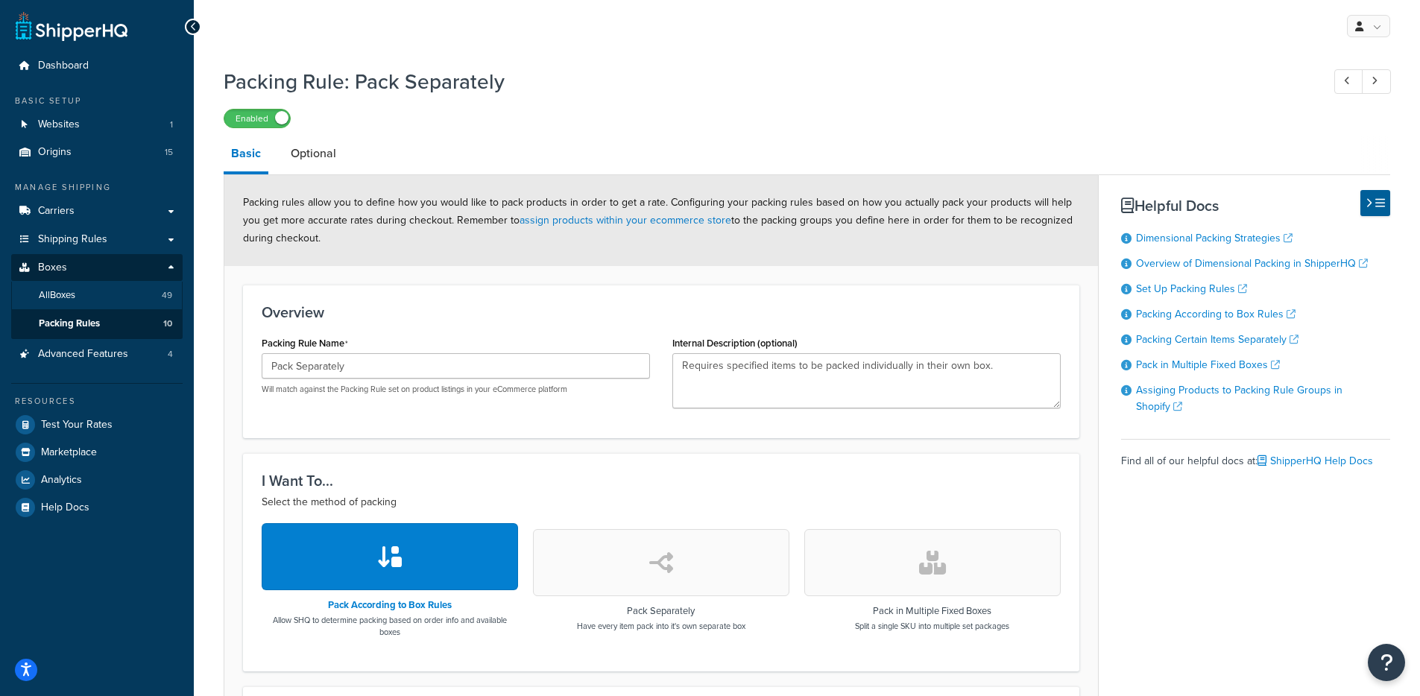  I want to click on span: Packing rules allow you to define how you would like to pack products in order to get a rate. Con..., so click(657, 220).